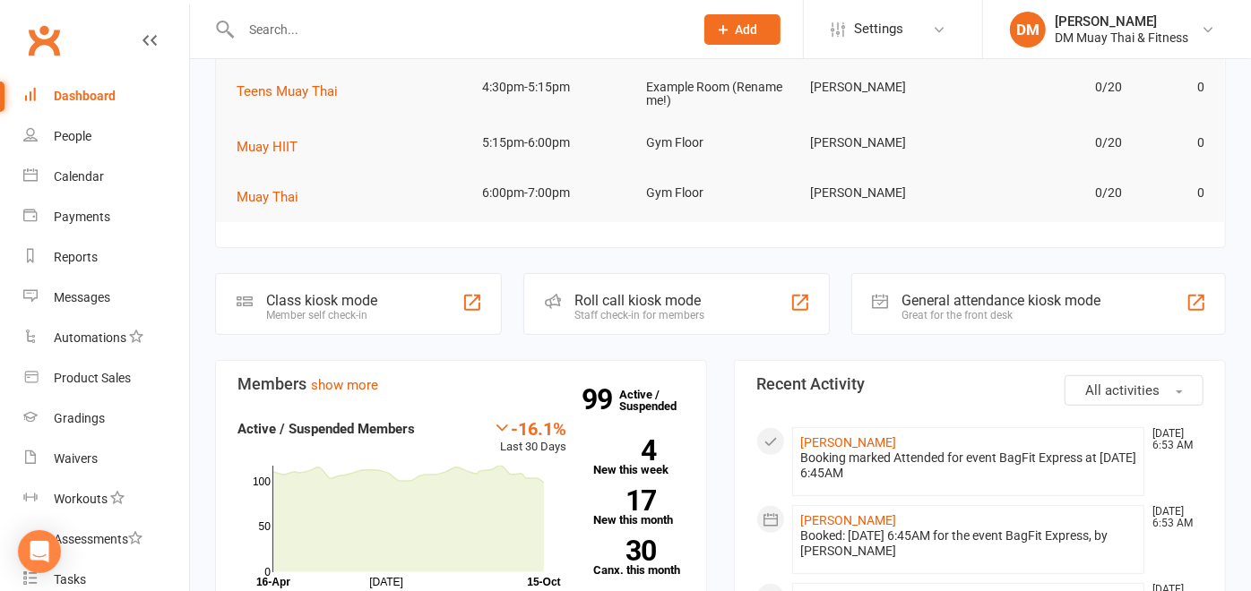 Image resolution: width=1251 pixels, height=591 pixels. What do you see at coordinates (44, 40) in the screenshot?
I see `a: Clubworx` at bounding box center [44, 40].